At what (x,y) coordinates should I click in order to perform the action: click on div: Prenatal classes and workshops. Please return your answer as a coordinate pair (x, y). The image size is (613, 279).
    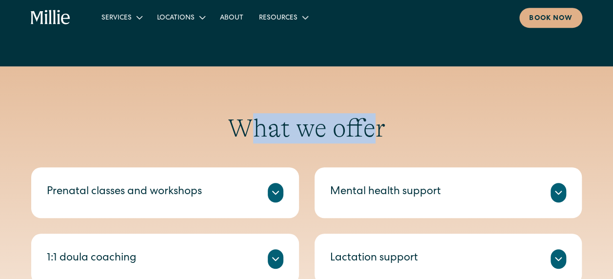
    Looking at the image, I should click on (124, 192).